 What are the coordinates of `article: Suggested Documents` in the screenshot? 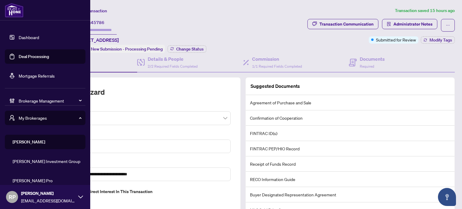 It's located at (275, 86).